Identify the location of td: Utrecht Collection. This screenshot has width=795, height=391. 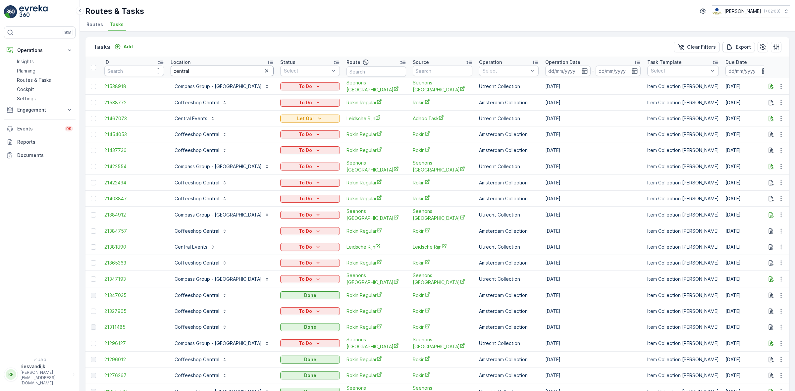
(509, 247).